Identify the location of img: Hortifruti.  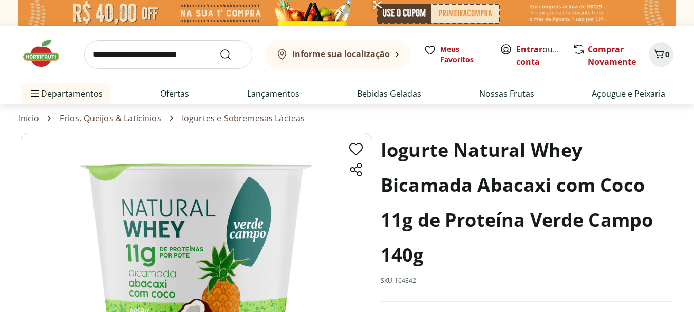
(46, 53).